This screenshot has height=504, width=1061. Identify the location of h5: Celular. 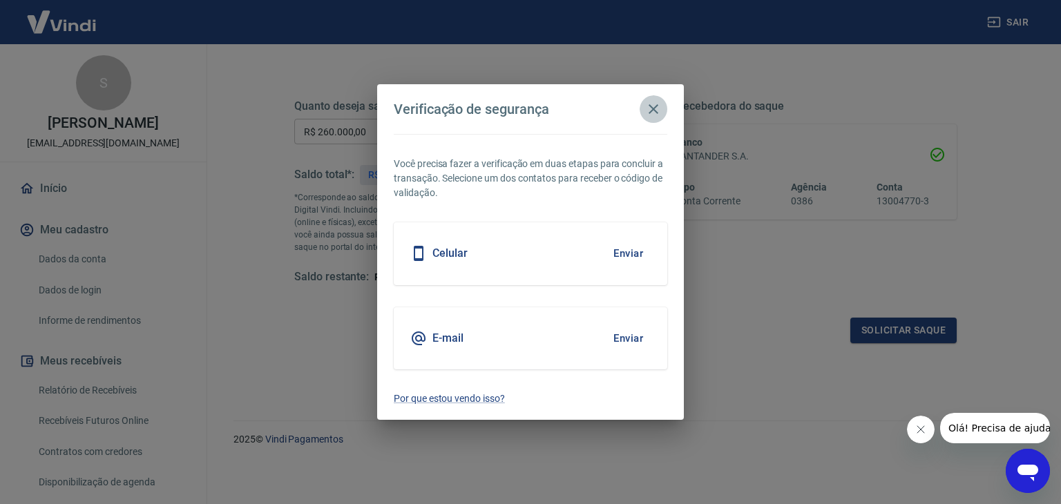
(450, 253).